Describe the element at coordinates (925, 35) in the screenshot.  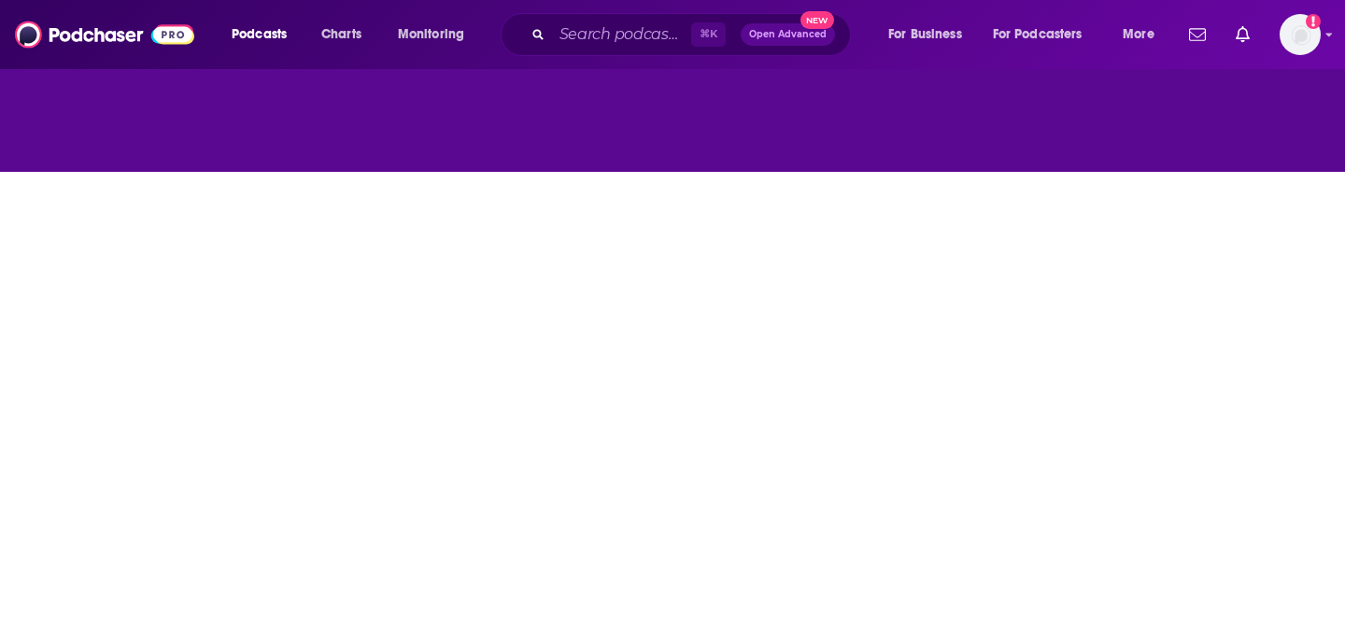
I see `span: For Business` at that location.